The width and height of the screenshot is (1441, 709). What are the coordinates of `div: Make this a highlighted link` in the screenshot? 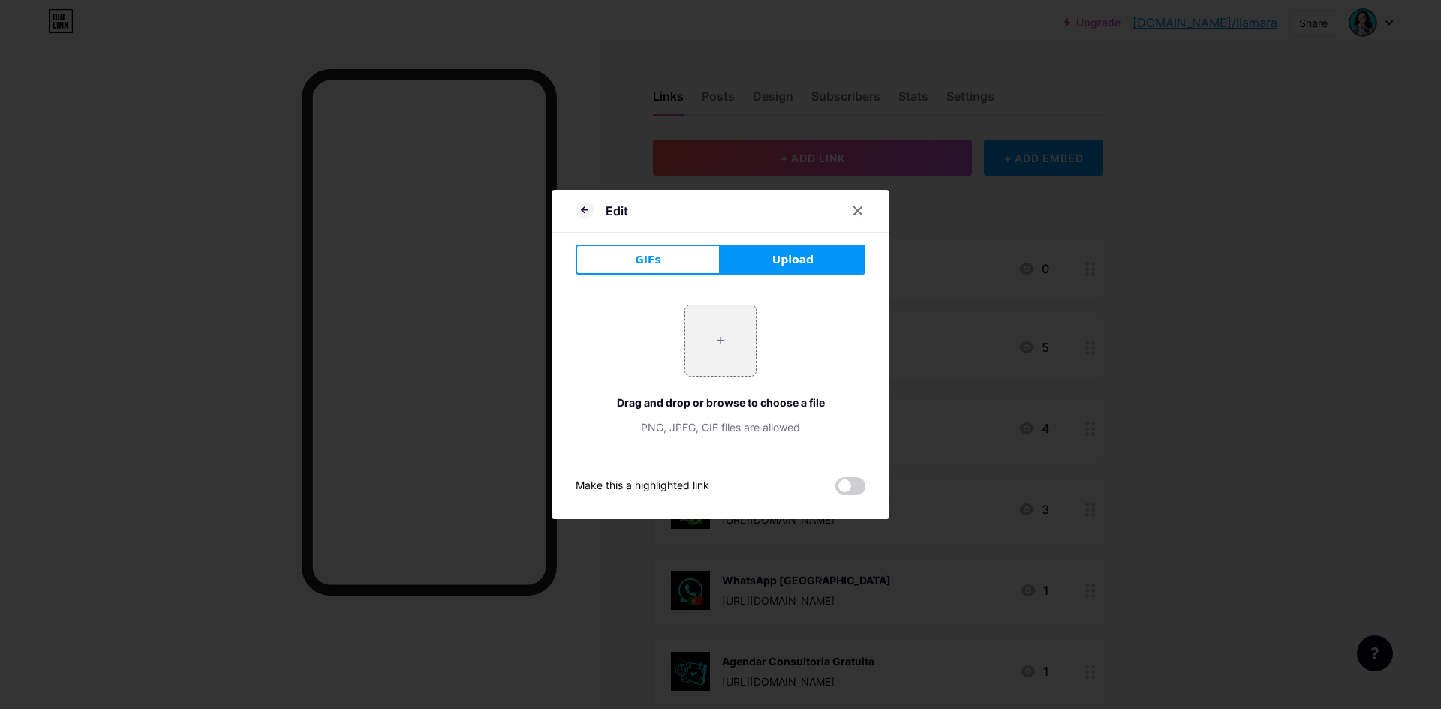 It's located at (642, 486).